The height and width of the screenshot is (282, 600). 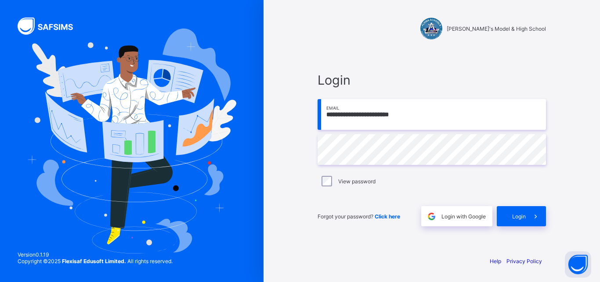 I want to click on span: Version 0.1.19, so click(x=95, y=255).